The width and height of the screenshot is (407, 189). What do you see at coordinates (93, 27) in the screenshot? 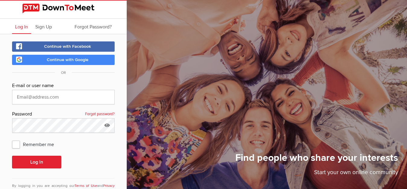
I see `span: Forgot Password?` at bounding box center [93, 27].